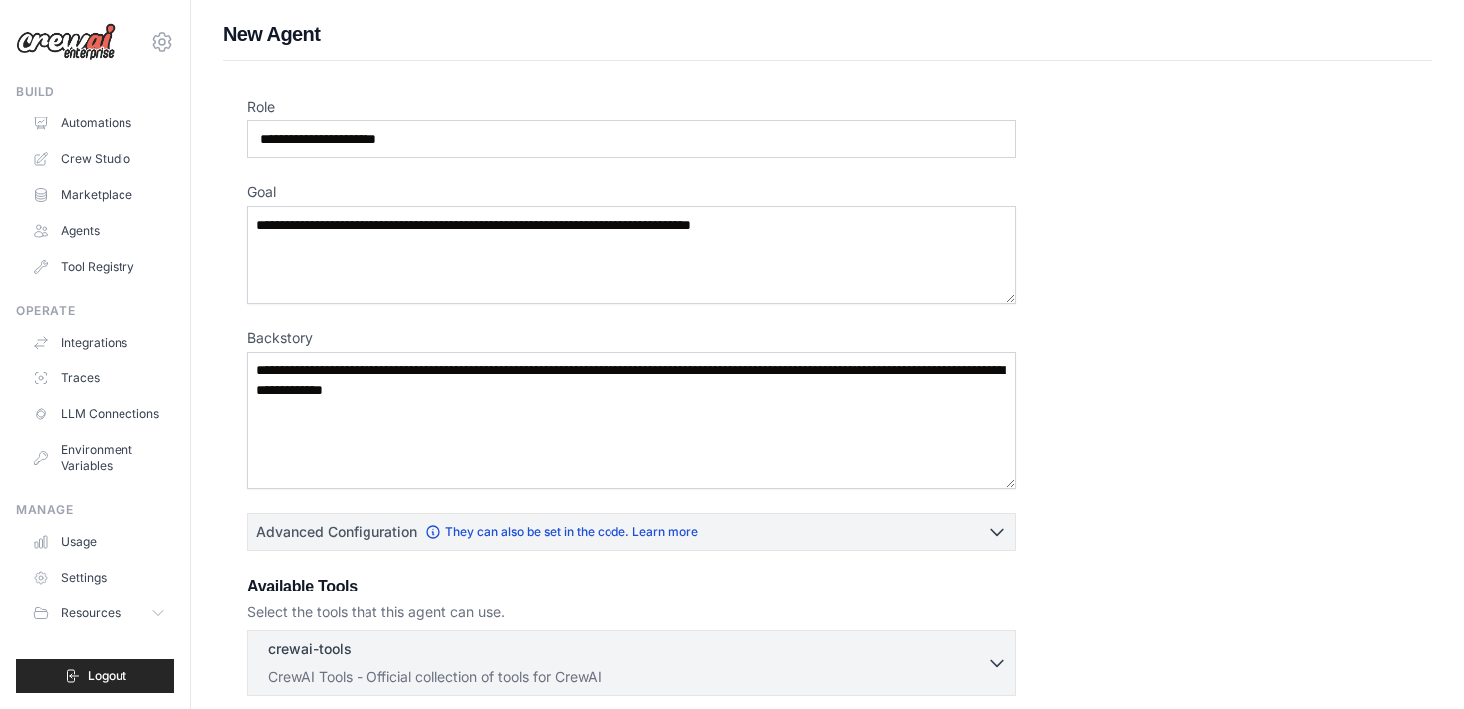 The width and height of the screenshot is (1464, 709). What do you see at coordinates (99, 458) in the screenshot?
I see `a: Environment Variables` at bounding box center [99, 458].